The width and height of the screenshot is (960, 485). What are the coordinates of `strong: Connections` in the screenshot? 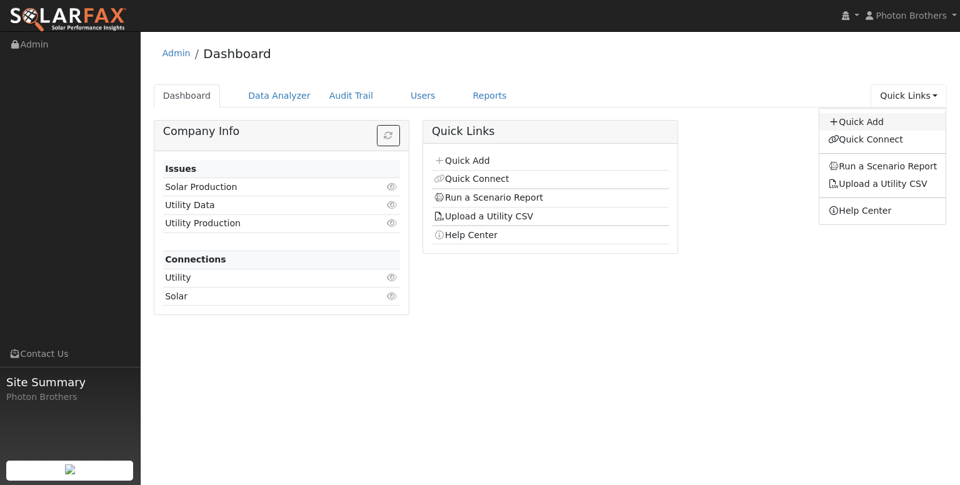 It's located at (196, 259).